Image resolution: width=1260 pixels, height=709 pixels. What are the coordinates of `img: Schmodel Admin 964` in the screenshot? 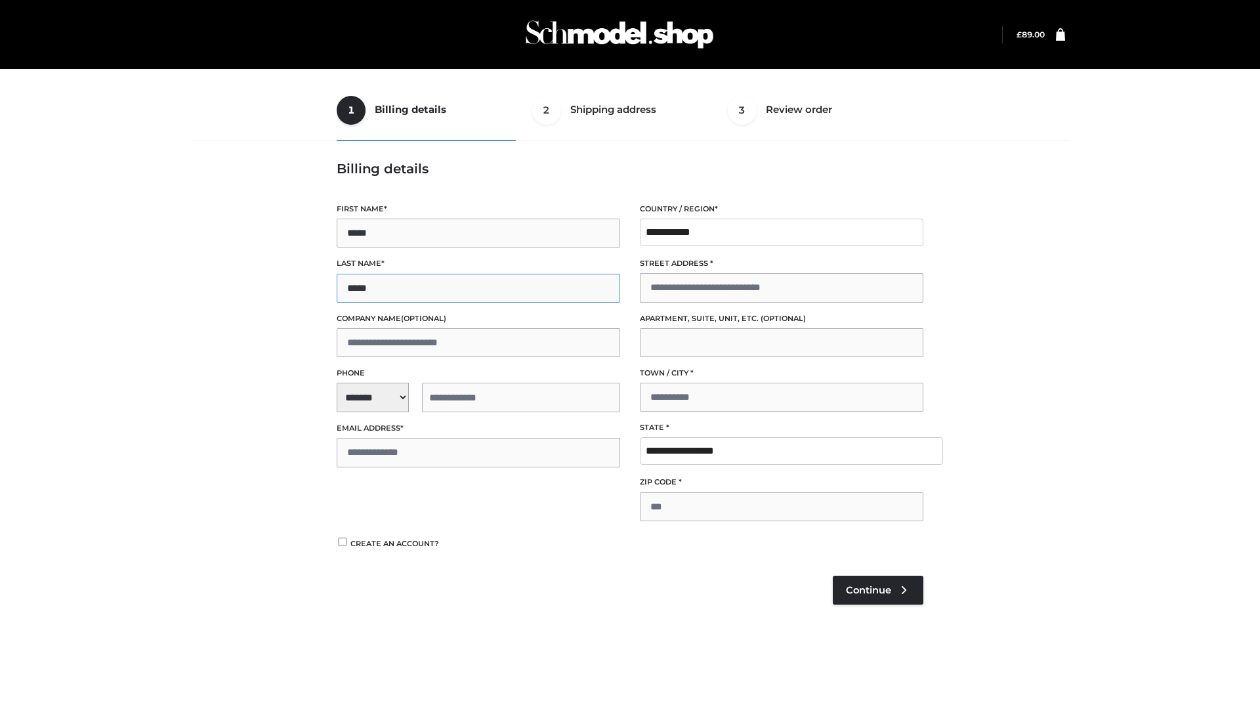 It's located at (620, 34).